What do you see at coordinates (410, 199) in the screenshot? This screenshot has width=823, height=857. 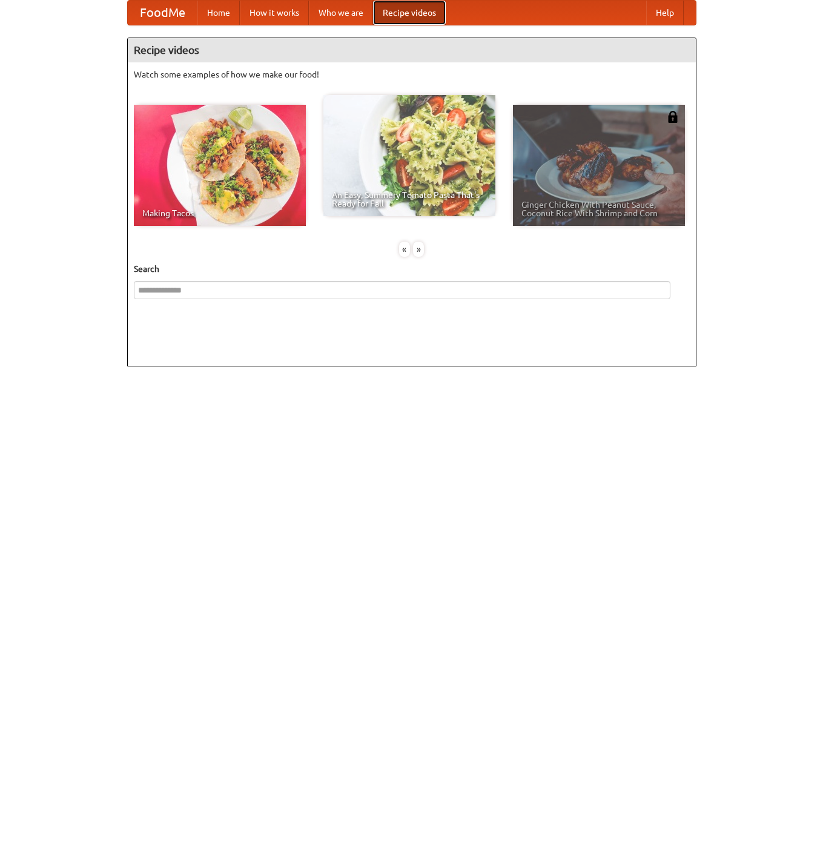 I see `span: An Easy, Summery Tomato Pasta That's Ready for Fall` at bounding box center [410, 199].